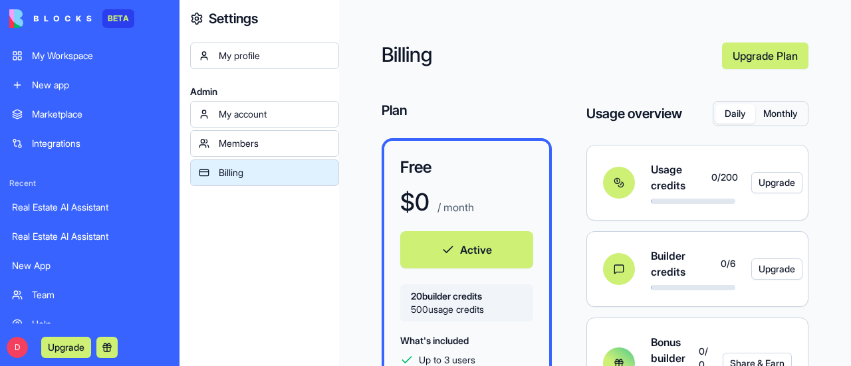 This screenshot has height=366, width=851. I want to click on div: My account, so click(275, 114).